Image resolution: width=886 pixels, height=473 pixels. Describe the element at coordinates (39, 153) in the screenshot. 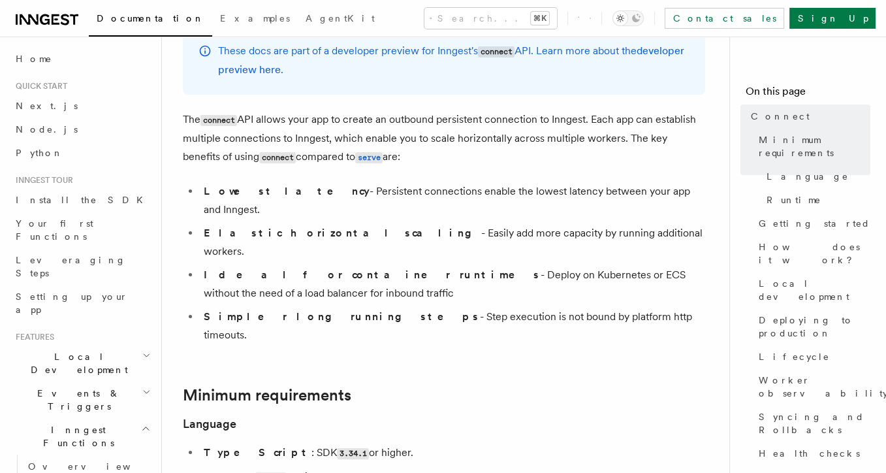

I see `span: Python` at that location.